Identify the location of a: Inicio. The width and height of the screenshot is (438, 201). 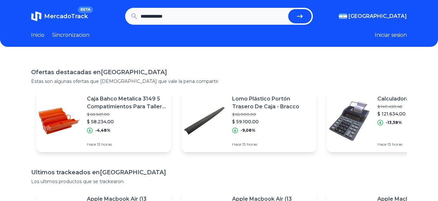
(38, 35).